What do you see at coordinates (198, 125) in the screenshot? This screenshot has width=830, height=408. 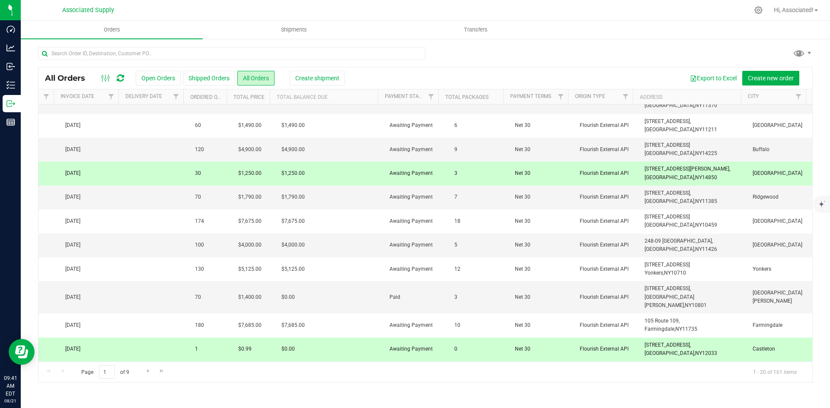 I see `span: 60` at bounding box center [198, 125].